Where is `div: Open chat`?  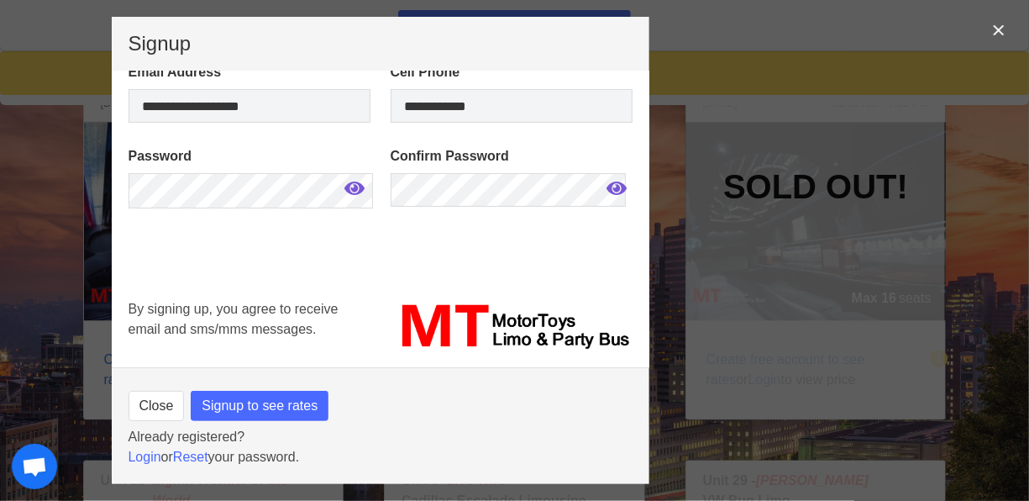
div: Open chat is located at coordinates (34, 466).